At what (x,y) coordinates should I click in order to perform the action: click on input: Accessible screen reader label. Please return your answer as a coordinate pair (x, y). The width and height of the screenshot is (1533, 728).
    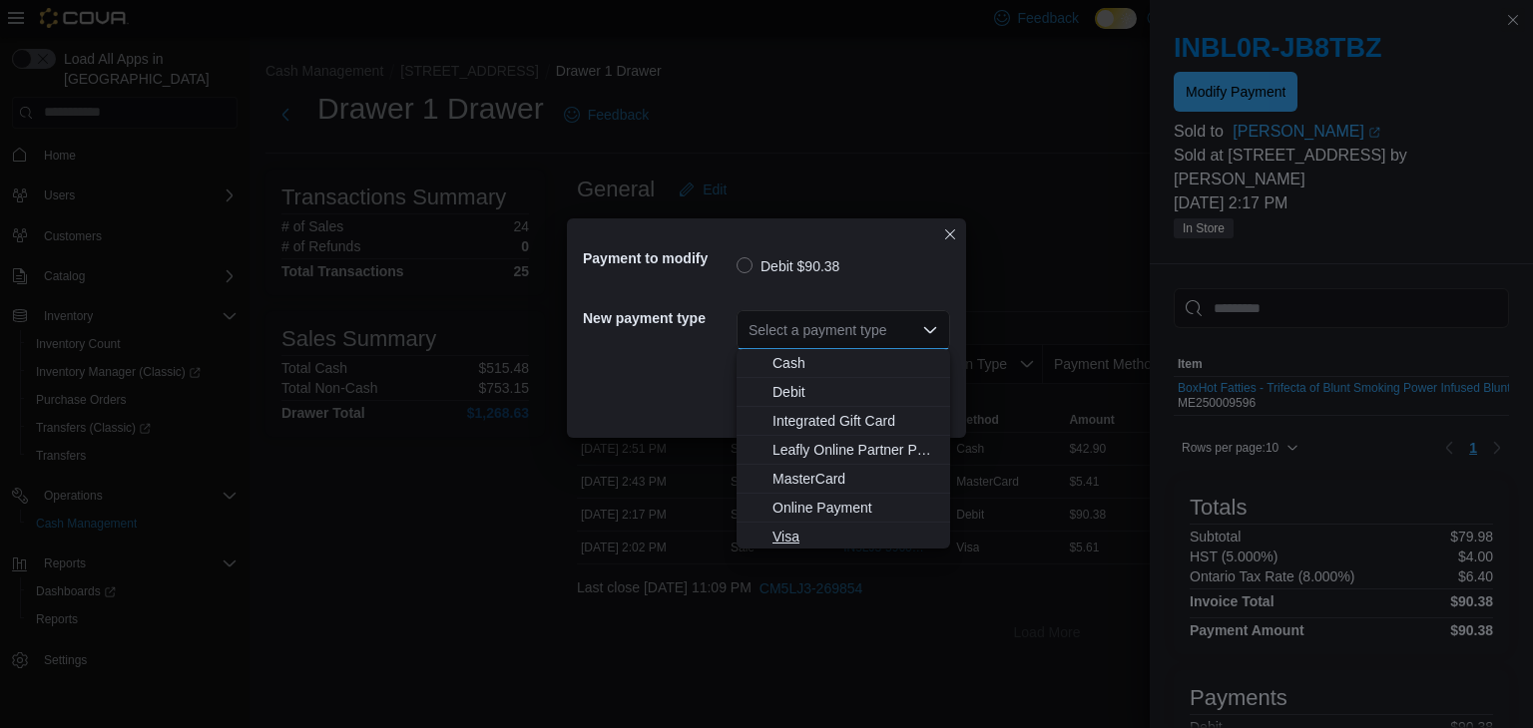
    Looking at the image, I should click on (749, 330).